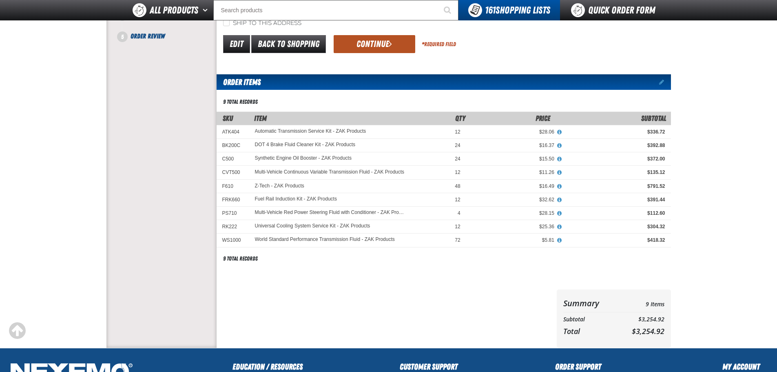 The height and width of the screenshot is (372, 777). Describe the element at coordinates (513, 172) in the screenshot. I see `div: $11.26` at that location.